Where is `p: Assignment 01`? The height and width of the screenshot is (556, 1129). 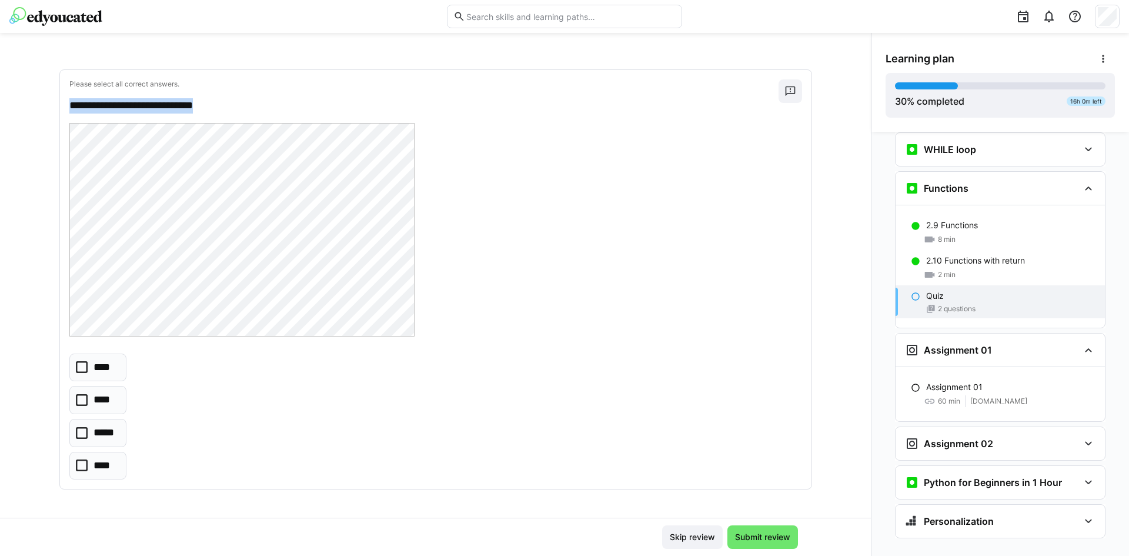
p: Assignment 01 is located at coordinates (954, 387).